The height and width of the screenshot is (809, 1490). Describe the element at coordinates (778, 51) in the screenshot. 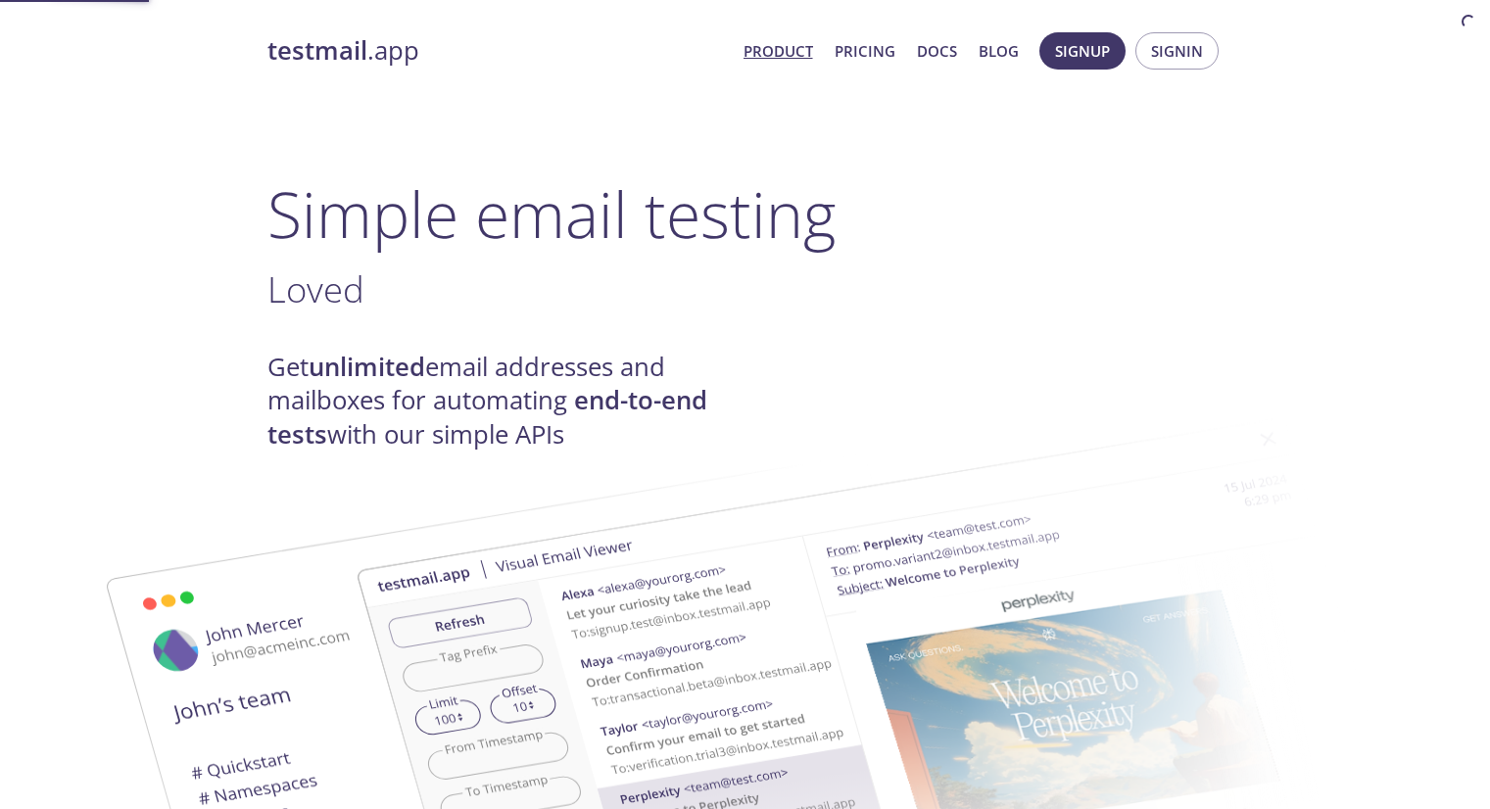

I see `a: Product` at that location.